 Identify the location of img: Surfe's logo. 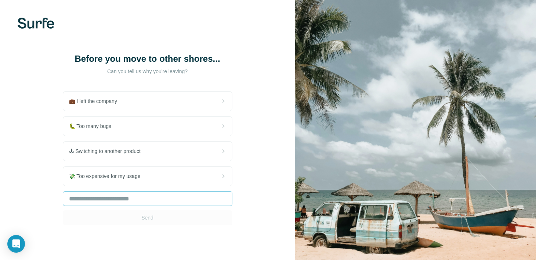
(36, 23).